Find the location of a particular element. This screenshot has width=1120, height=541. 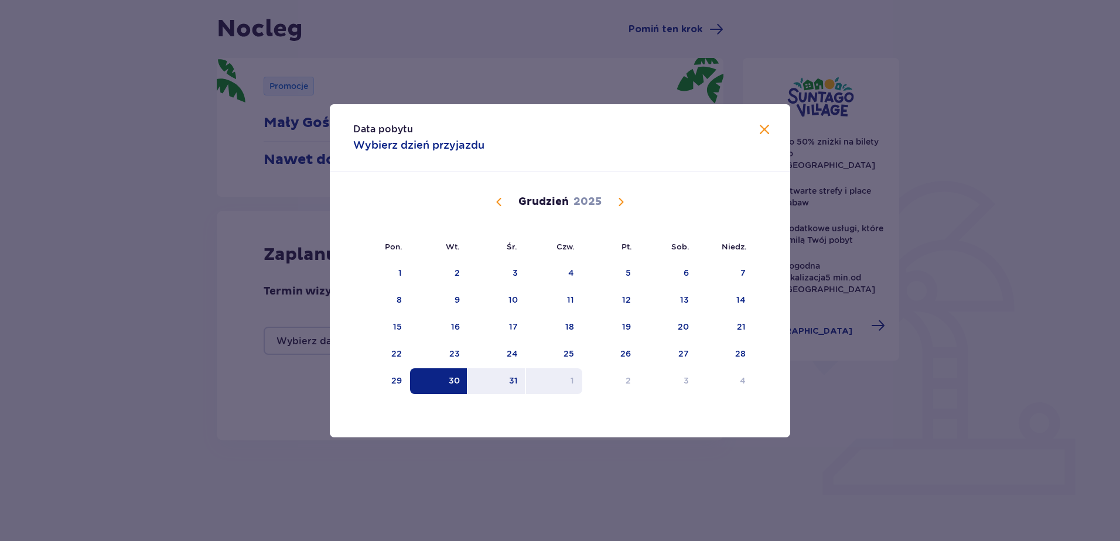

p: Data pobytu is located at coordinates (383, 129).